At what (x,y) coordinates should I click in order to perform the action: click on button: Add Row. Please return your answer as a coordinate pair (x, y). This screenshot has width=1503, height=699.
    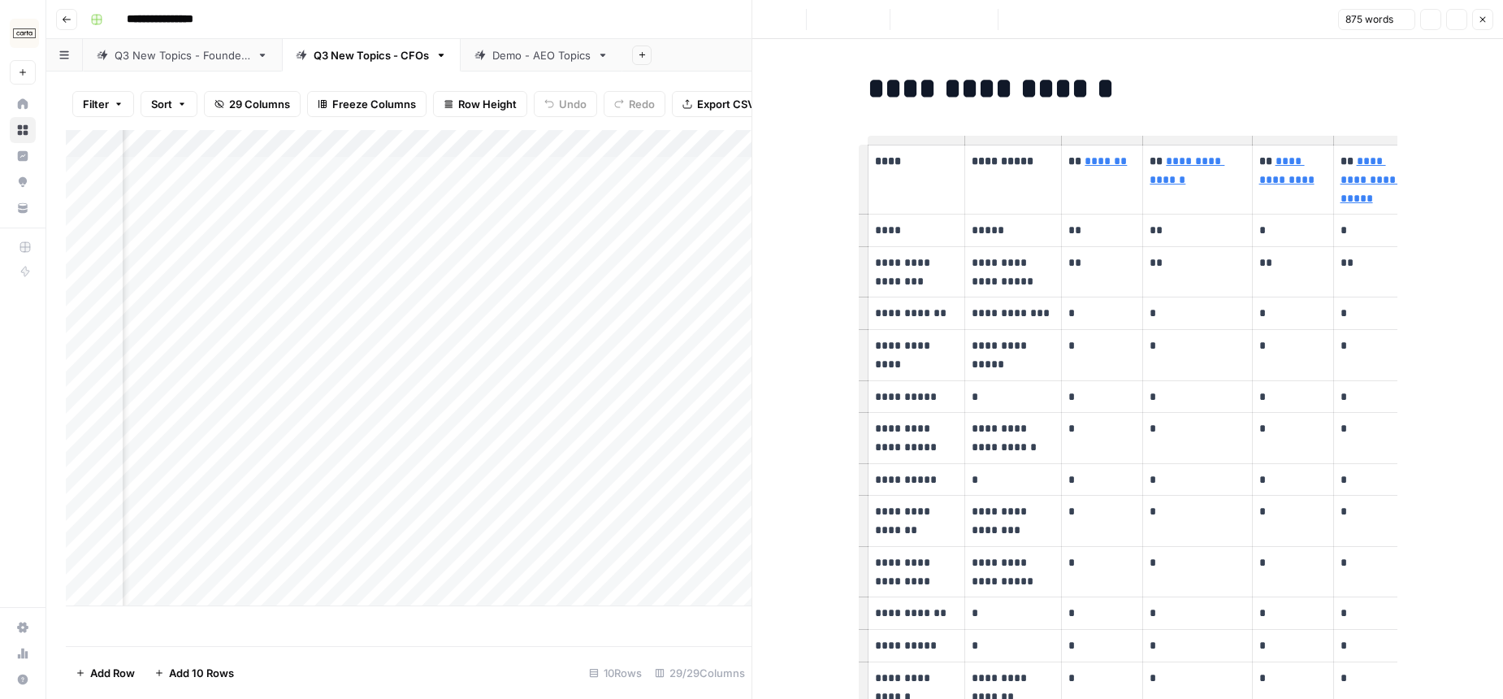
    Looking at the image, I should click on (105, 673).